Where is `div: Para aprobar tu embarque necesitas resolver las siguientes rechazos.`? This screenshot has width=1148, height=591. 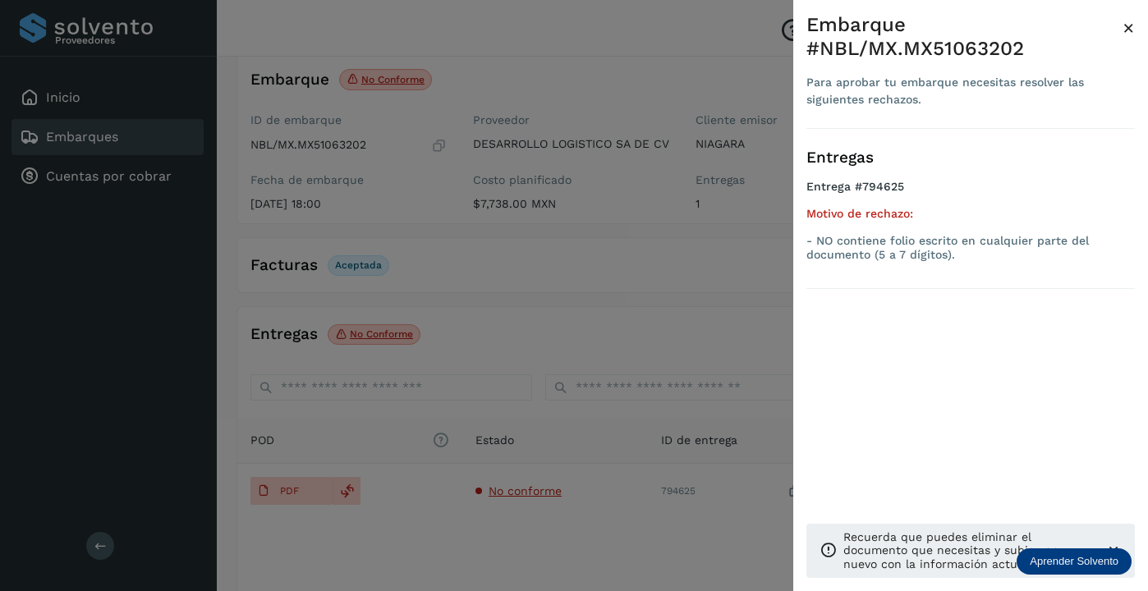
div: Para aprobar tu embarque necesitas resolver las siguientes rechazos. is located at coordinates (964, 91).